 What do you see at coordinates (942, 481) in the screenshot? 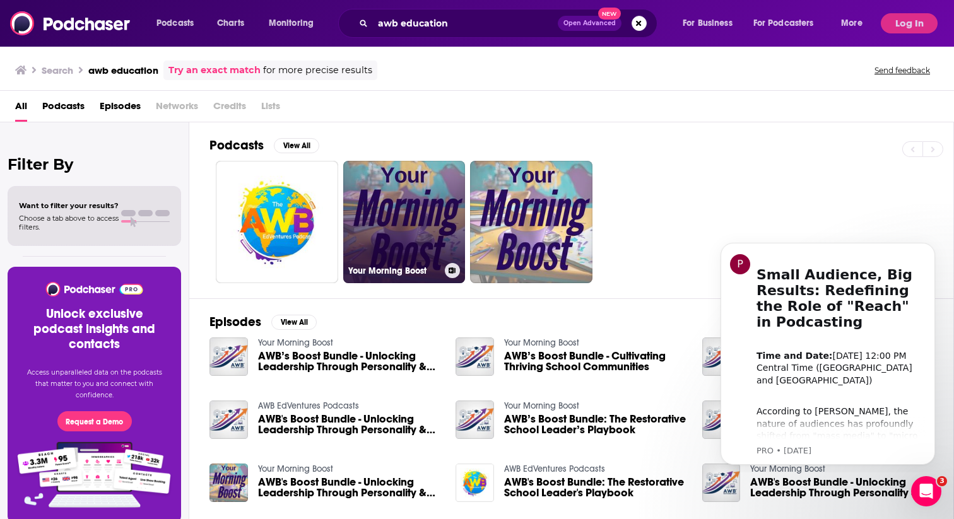
I see `span: 3` at bounding box center [942, 481].